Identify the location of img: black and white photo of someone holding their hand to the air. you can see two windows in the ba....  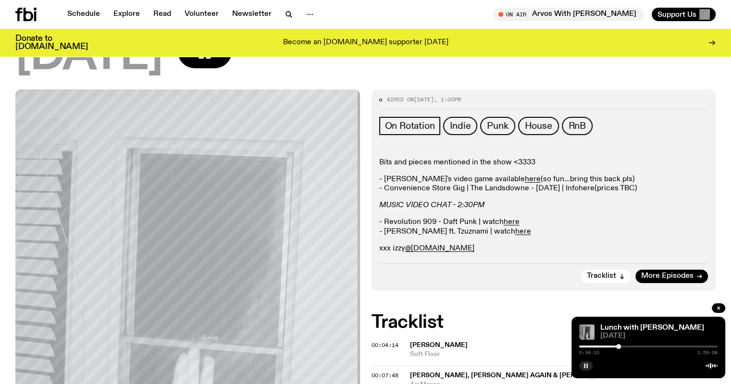
(587, 332).